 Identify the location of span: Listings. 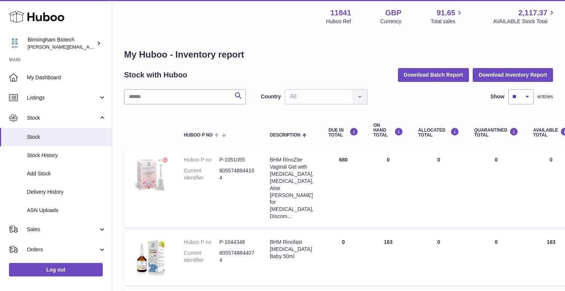
(62, 98).